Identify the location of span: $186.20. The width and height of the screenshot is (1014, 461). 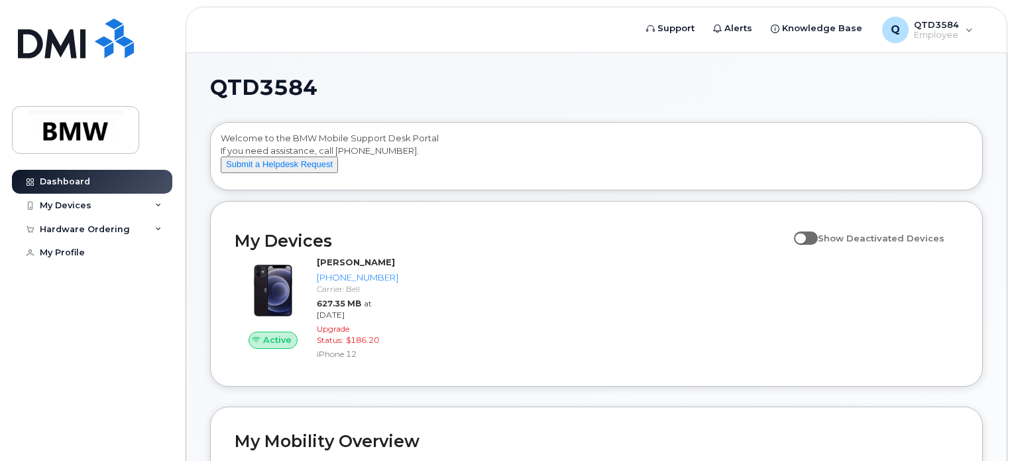
(362, 339).